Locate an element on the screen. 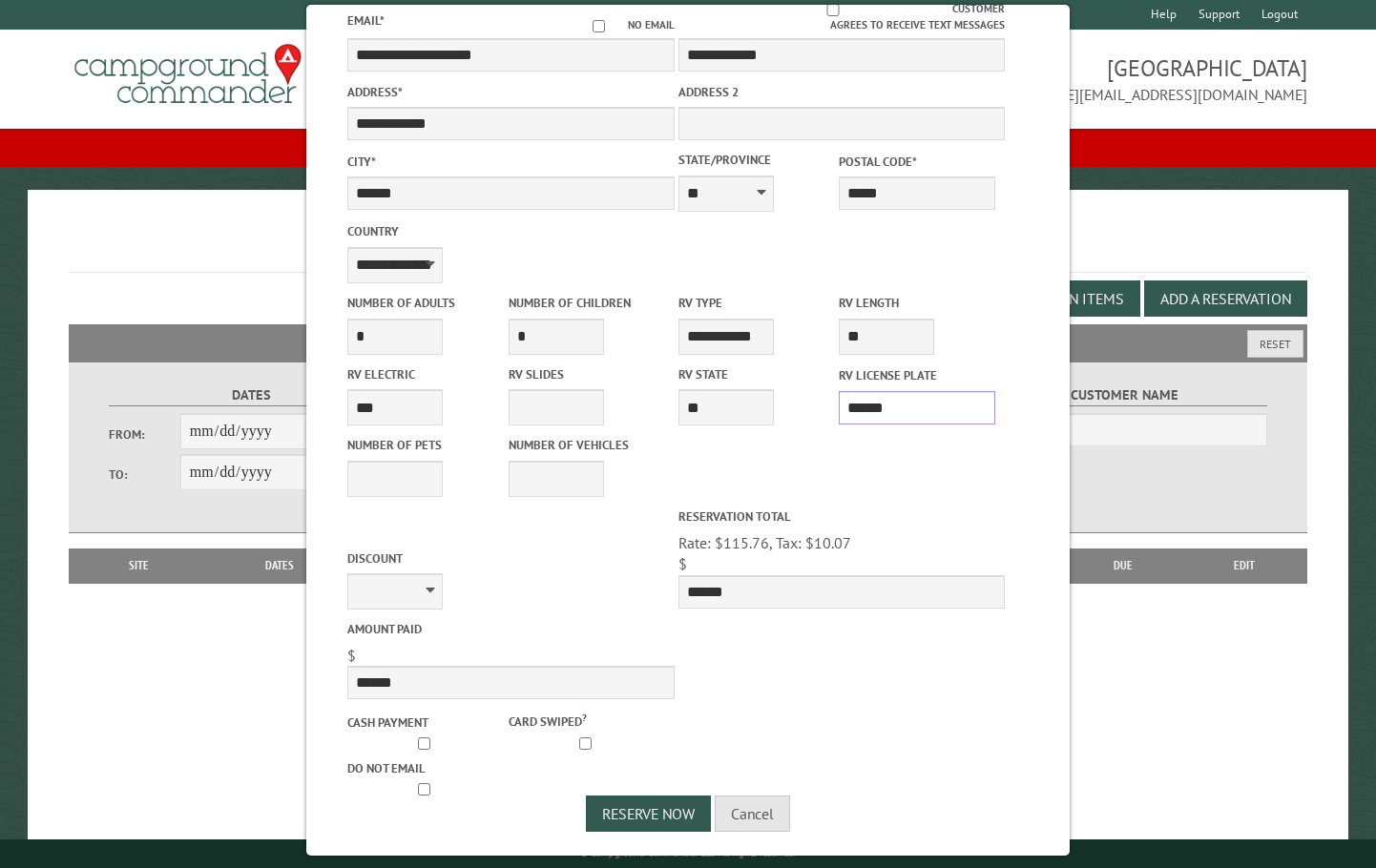  label: Amount paid is located at coordinates (510, 628).